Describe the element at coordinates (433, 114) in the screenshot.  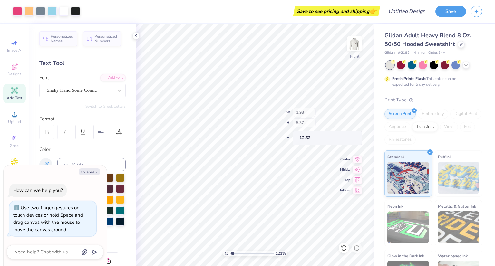
I see `div: Embroidery` at that location.